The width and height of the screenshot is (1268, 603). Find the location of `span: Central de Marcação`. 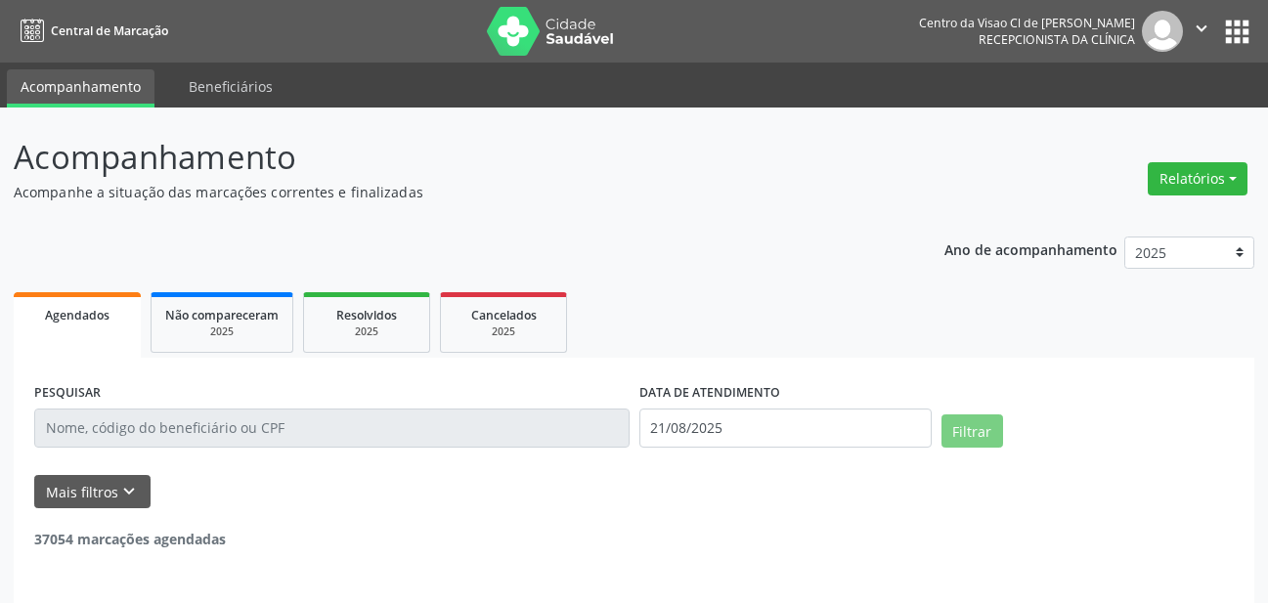

span: Central de Marcação is located at coordinates (109, 30).